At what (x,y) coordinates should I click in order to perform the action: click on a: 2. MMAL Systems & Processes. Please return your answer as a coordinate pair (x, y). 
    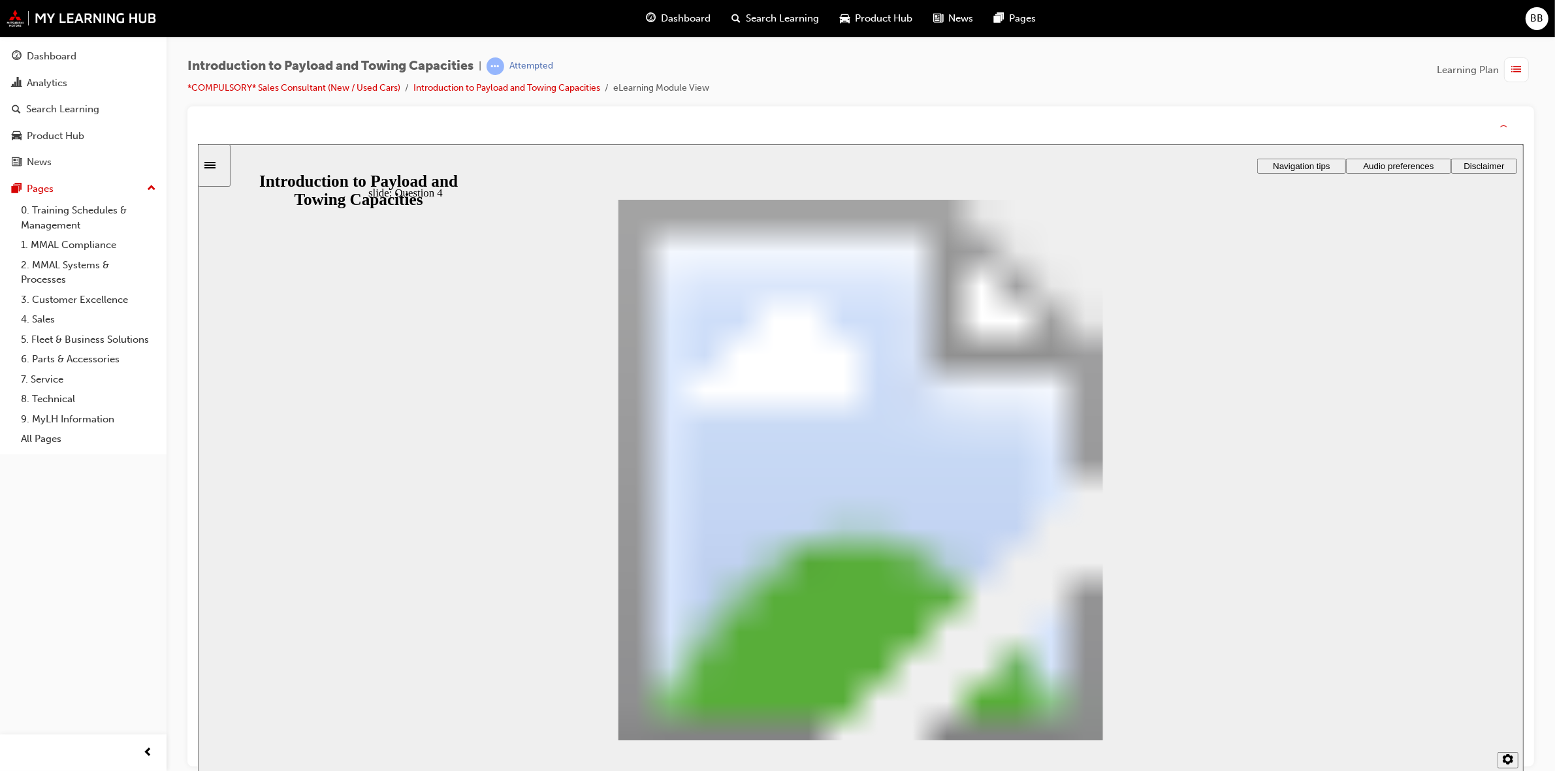
    Looking at the image, I should click on (88, 272).